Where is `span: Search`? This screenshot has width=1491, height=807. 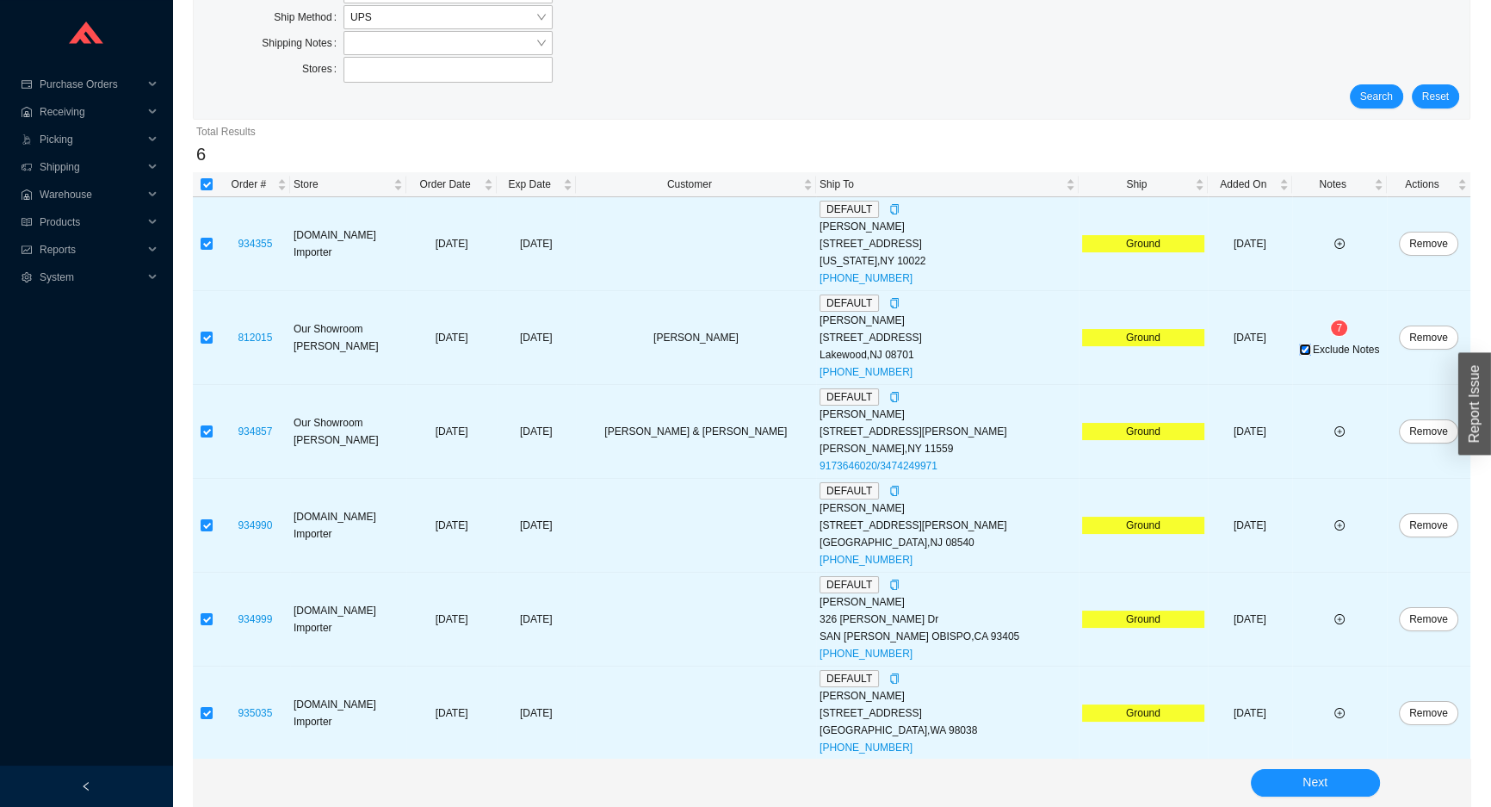
span: Search is located at coordinates (1376, 96).